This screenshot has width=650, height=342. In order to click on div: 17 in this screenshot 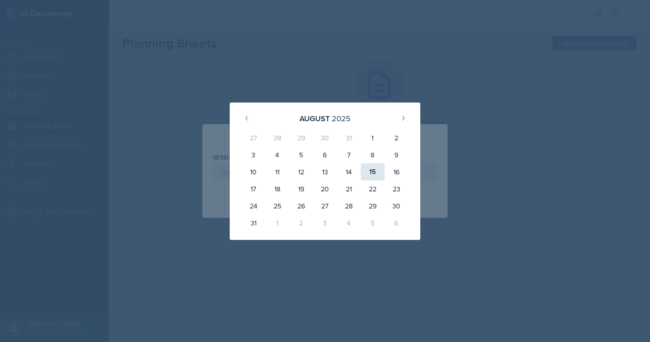, I will do `click(254, 189)`.